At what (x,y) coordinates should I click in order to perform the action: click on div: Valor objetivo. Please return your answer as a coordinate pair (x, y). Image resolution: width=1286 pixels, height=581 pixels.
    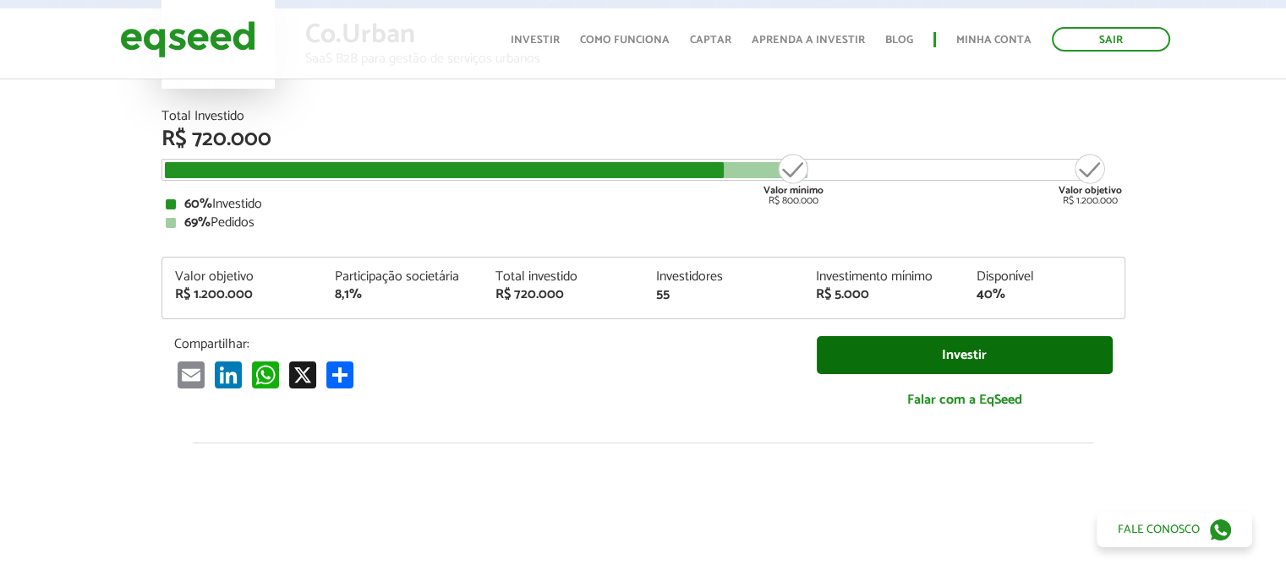
    Looking at the image, I should click on (243, 277).